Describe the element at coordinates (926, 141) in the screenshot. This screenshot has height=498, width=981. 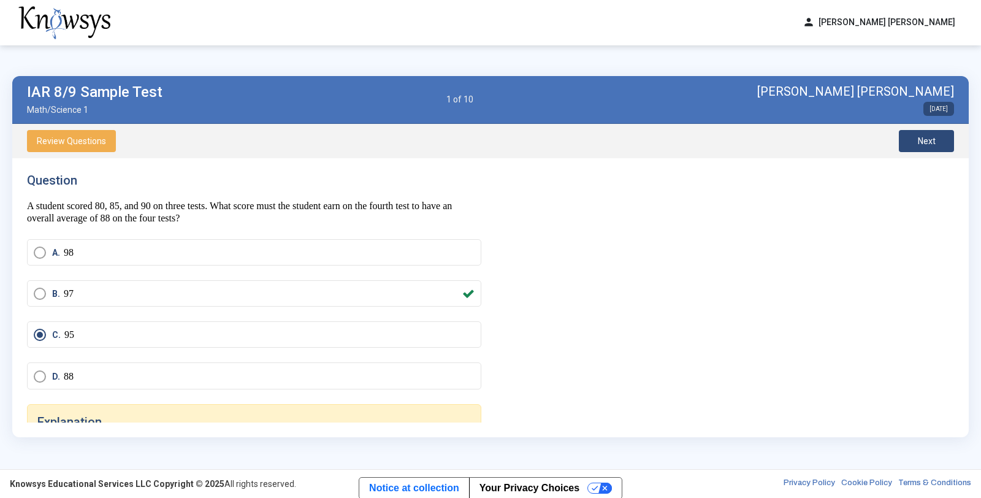
I see `button: Next` at that location.